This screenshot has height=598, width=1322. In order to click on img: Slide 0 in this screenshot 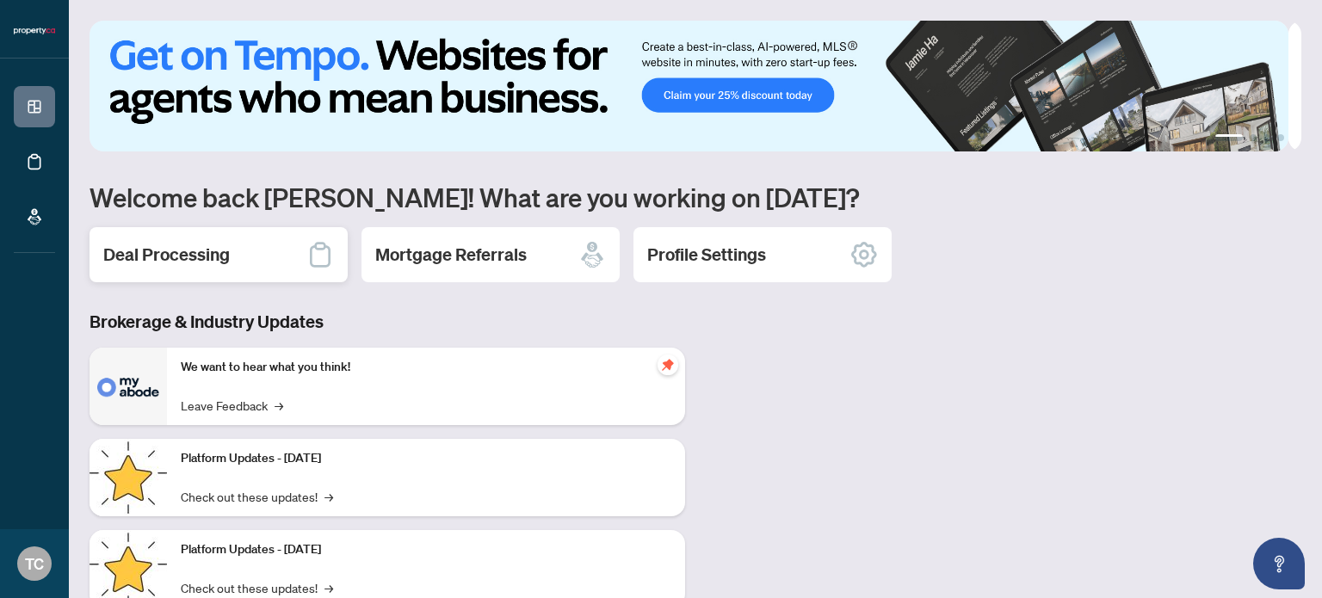, I will do `click(688, 86)`.